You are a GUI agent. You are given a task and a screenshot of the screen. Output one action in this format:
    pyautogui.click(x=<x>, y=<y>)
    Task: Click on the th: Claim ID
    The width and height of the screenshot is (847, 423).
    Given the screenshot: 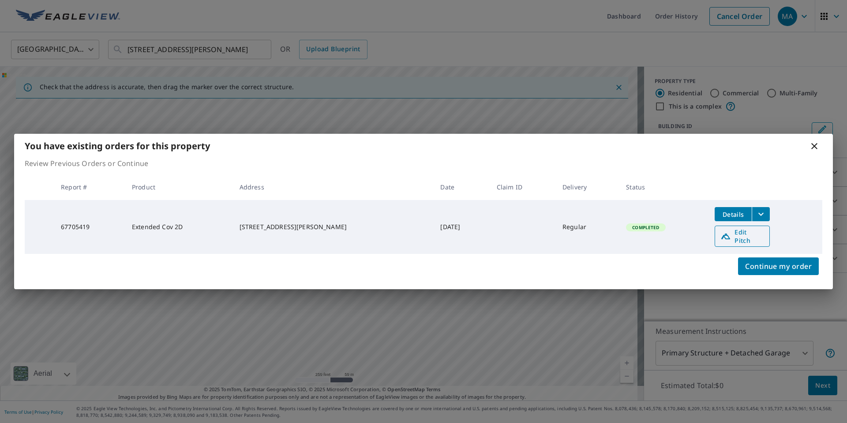 What is the action you would take?
    pyautogui.click(x=522, y=187)
    